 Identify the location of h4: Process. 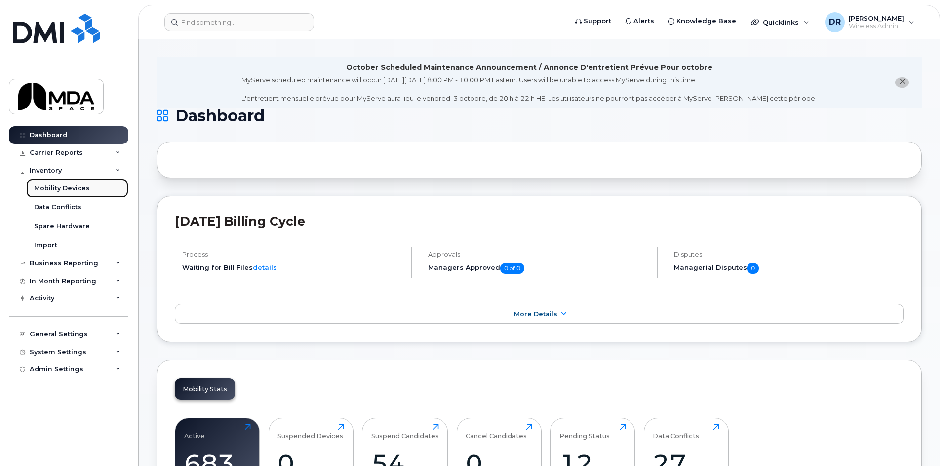
(292, 255).